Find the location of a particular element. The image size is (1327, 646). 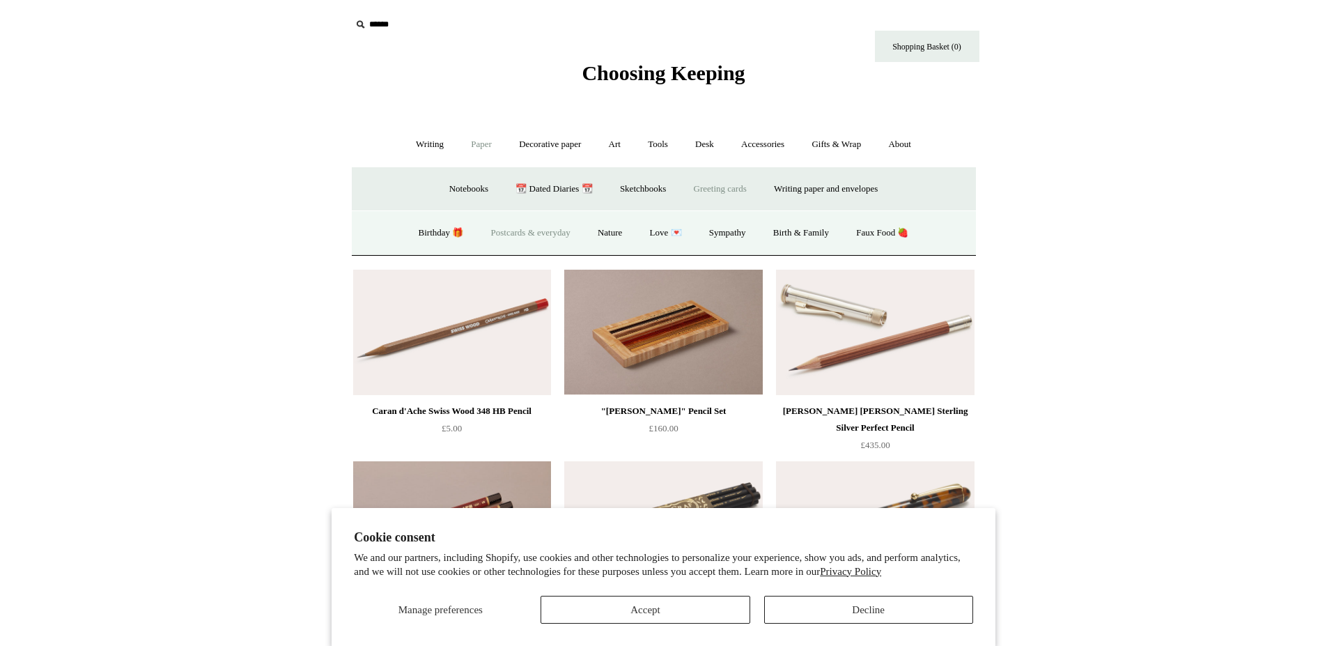

h2: Cookie consent is located at coordinates (663, 537).